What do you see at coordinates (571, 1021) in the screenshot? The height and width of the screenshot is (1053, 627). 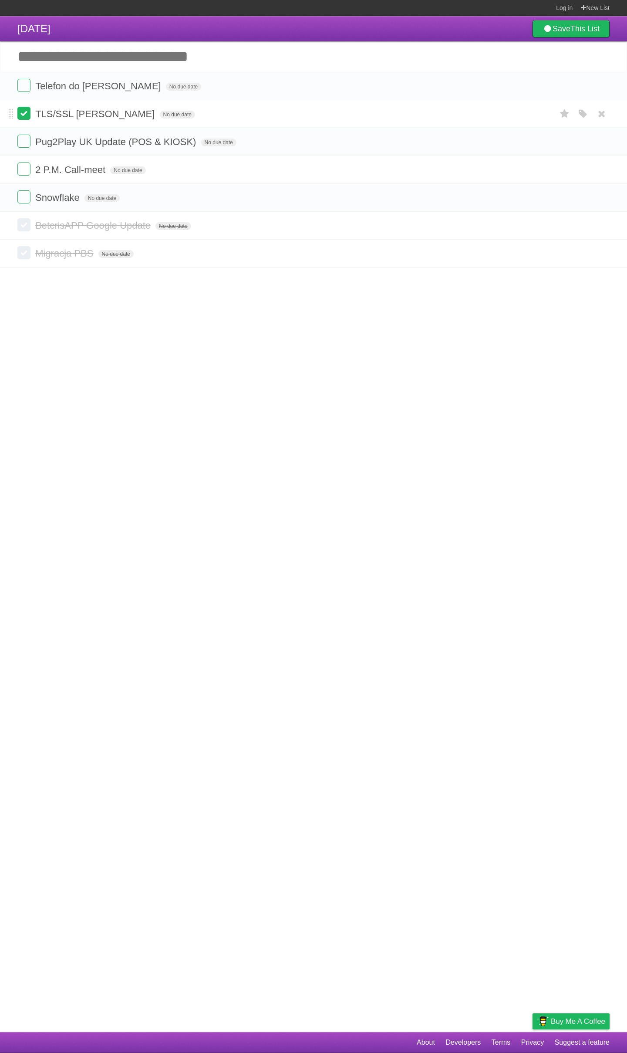 I see `a: Buy me a coffee` at bounding box center [571, 1021].